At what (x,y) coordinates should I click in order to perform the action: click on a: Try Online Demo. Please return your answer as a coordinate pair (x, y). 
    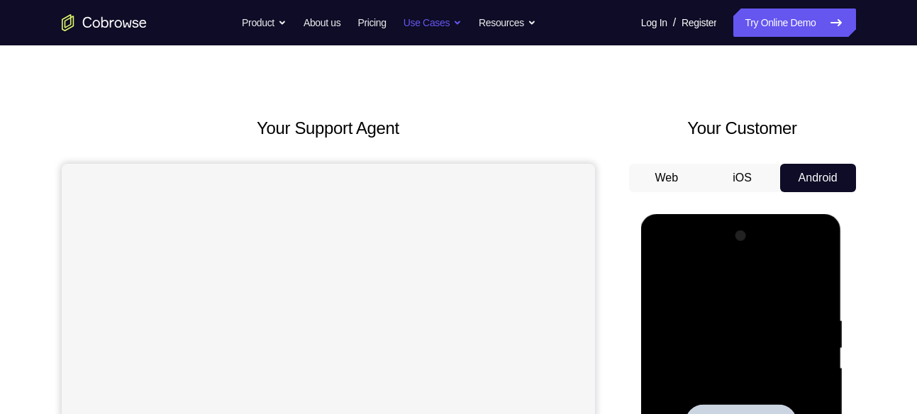
    Looking at the image, I should click on (794, 23).